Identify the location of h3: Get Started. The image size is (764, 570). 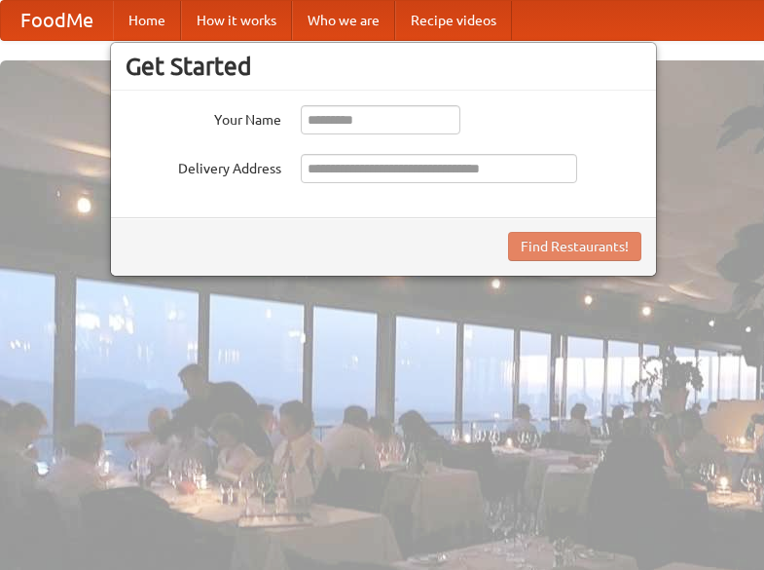
(384, 66).